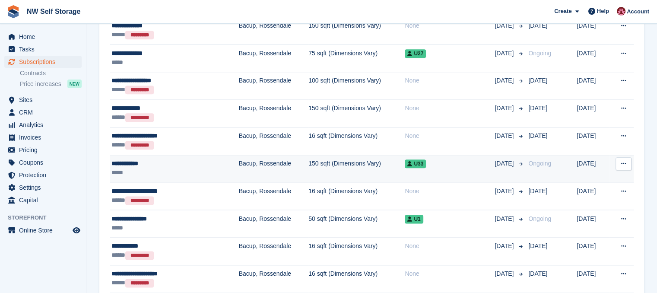  Describe the element at coordinates (621, 11) in the screenshot. I see `img: Josh Vines` at that location.